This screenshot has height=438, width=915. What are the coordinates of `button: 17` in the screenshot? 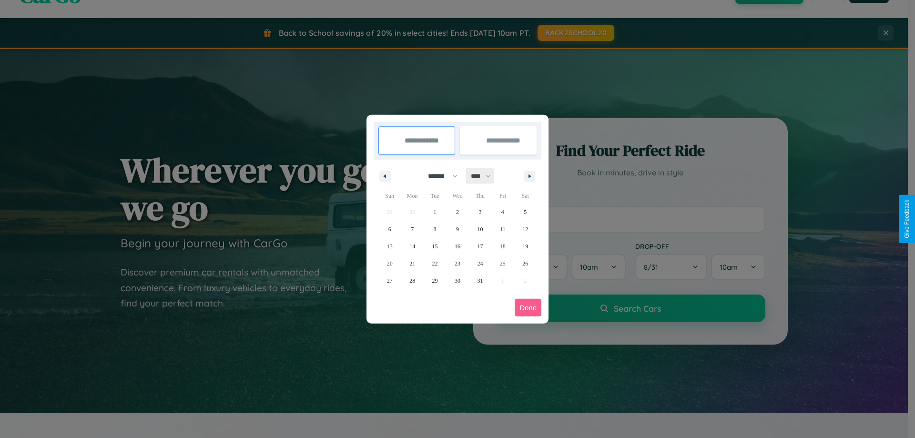 It's located at (480, 246).